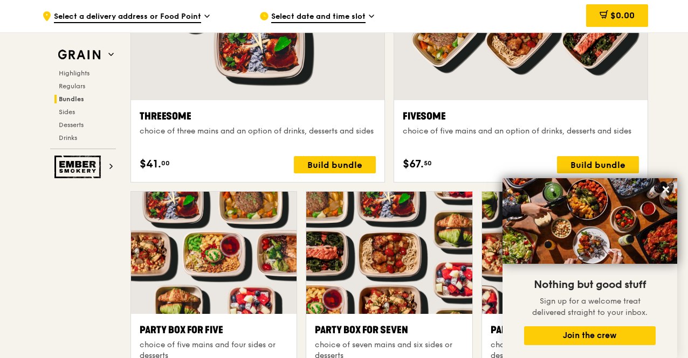  I want to click on span: $67., so click(413, 164).